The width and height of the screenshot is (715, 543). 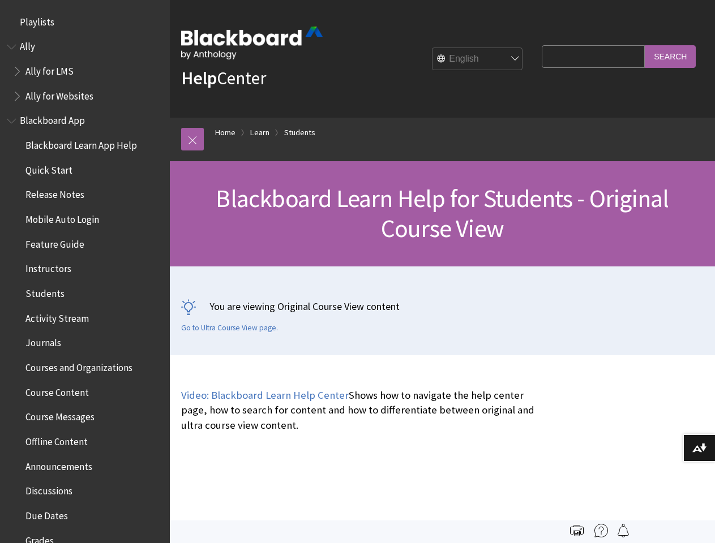 What do you see at coordinates (52, 119) in the screenshot?
I see `span: Blackboard App` at bounding box center [52, 119].